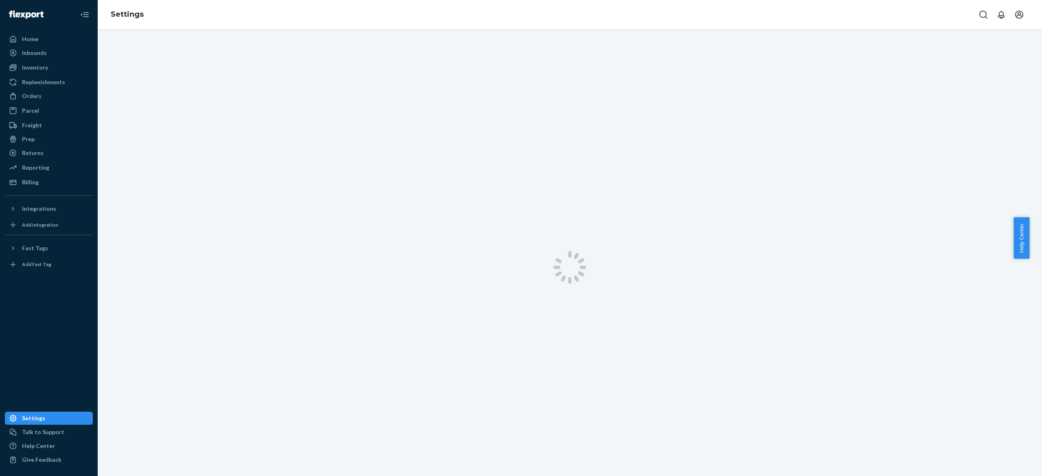 This screenshot has height=476, width=1042. I want to click on a: Parcel, so click(49, 111).